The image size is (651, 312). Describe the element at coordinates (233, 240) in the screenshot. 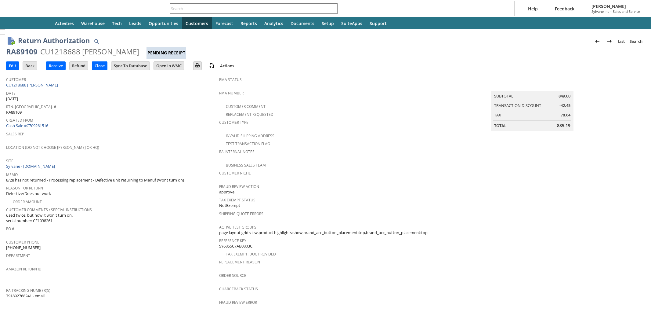

I see `a: Reference Key` at that location.